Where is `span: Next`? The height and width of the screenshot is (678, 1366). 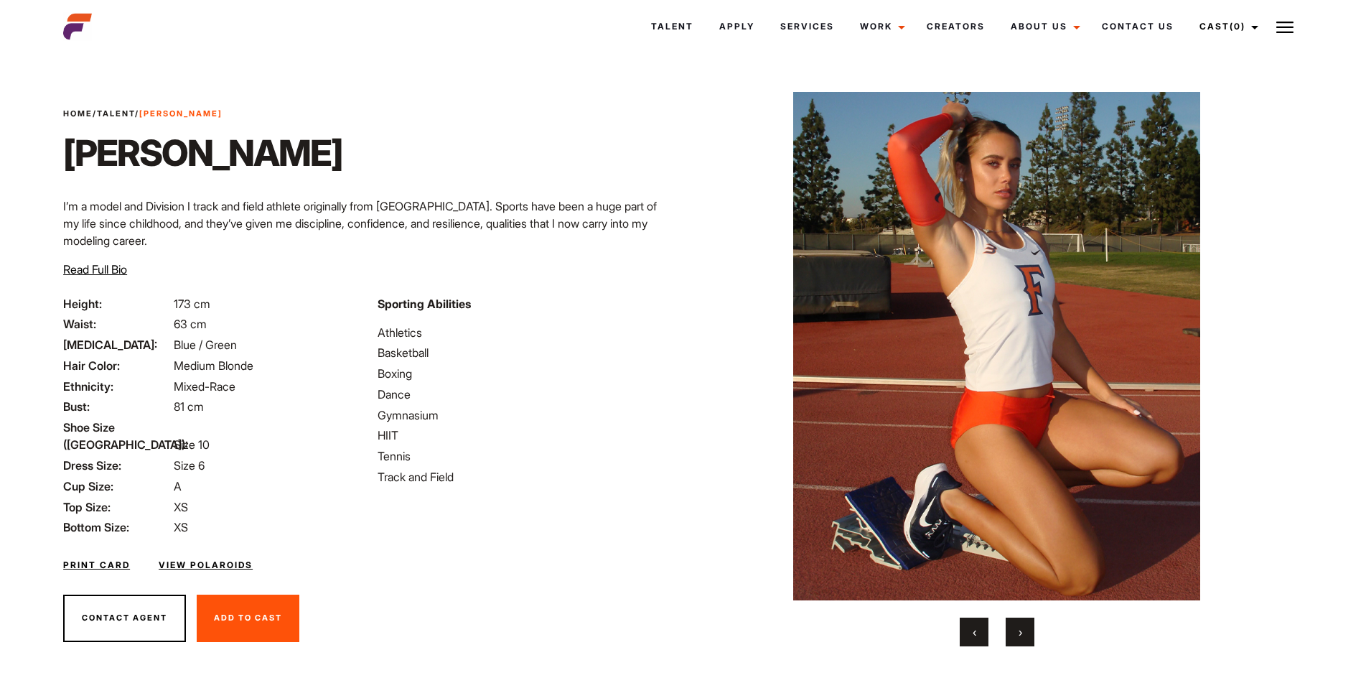
span: Next is located at coordinates (1020, 632).